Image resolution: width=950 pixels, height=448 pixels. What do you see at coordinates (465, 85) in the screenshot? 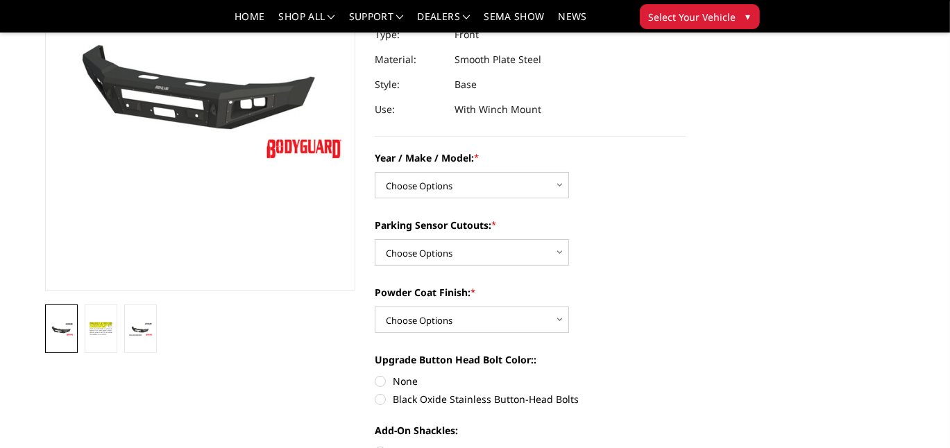
I see `dd: Base` at bounding box center [465, 85].